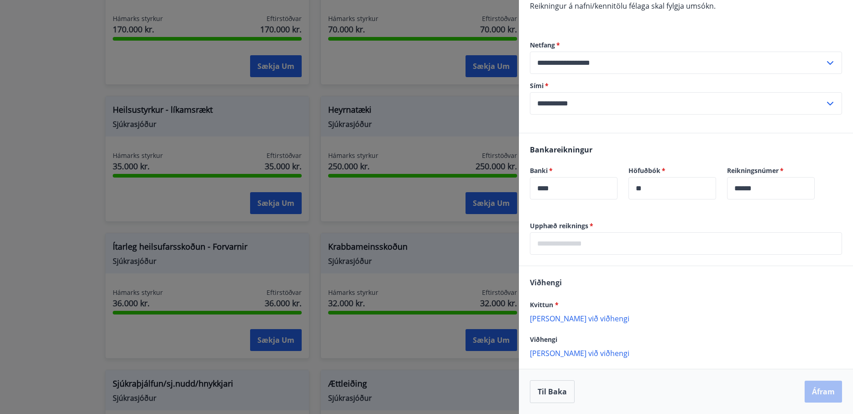 The width and height of the screenshot is (853, 414). Describe the element at coordinates (686, 226) in the screenshot. I see `label: Upphæð reiknings` at that location.